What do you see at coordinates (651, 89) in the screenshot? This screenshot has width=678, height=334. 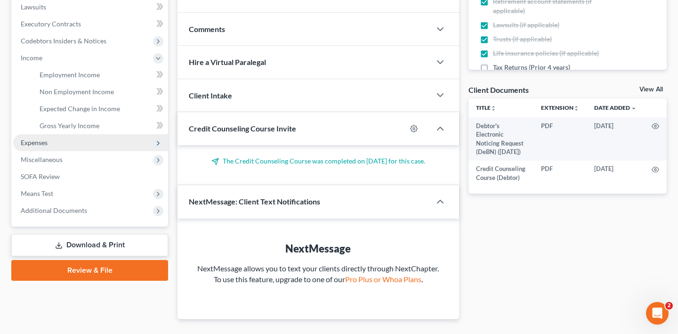 I see `a: View All` at bounding box center [651, 89].